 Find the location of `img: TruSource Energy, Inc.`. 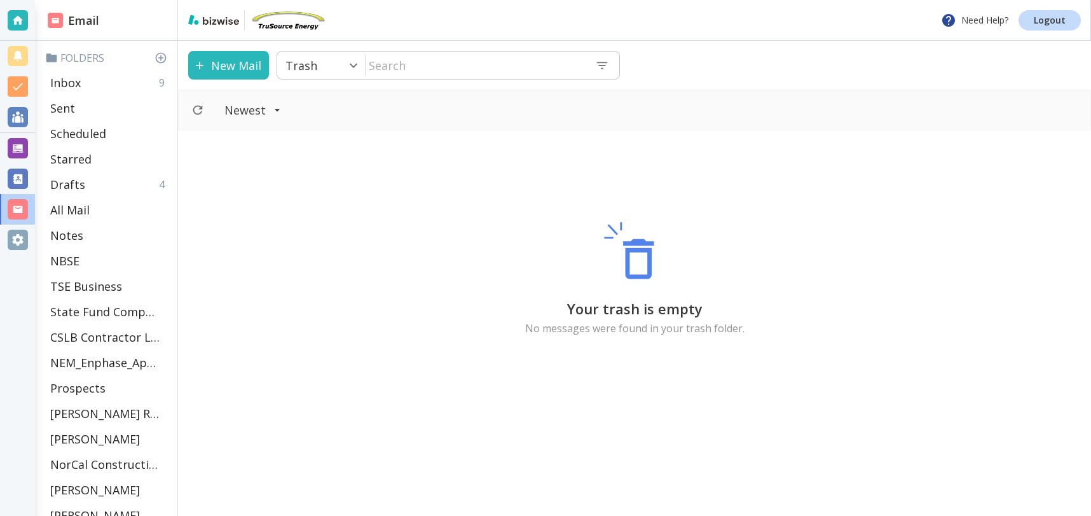

img: TruSource Energy, Inc. is located at coordinates (288, 20).